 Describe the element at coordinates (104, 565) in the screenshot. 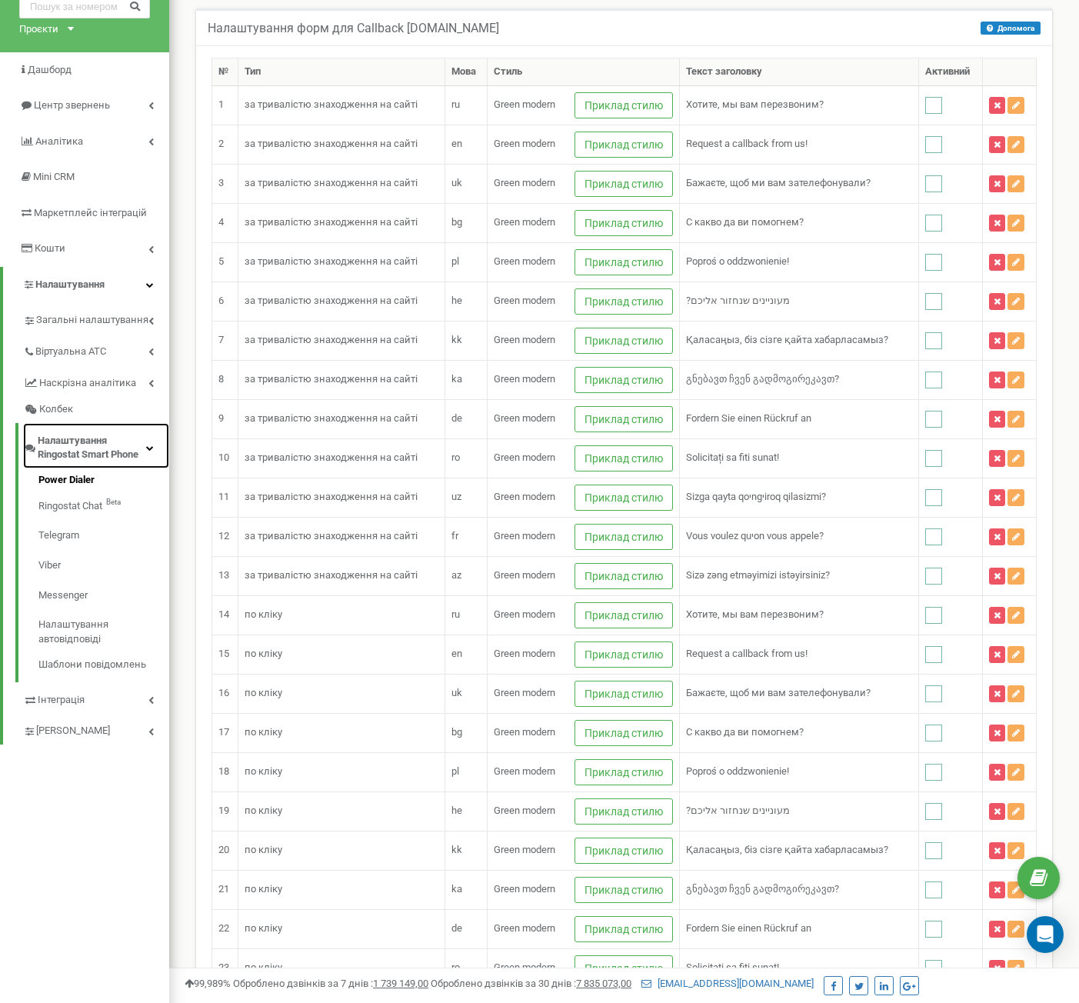

I see `a: Viber` at that location.